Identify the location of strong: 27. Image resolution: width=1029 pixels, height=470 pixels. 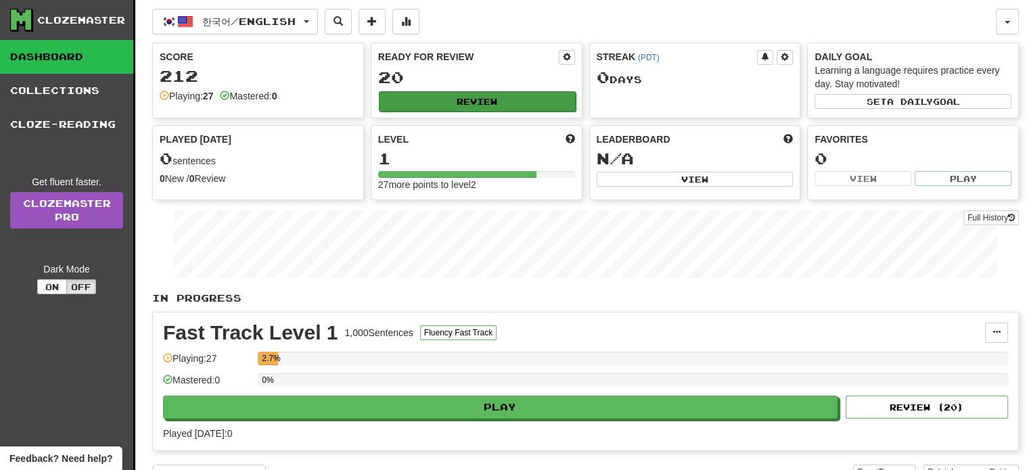
(208, 96).